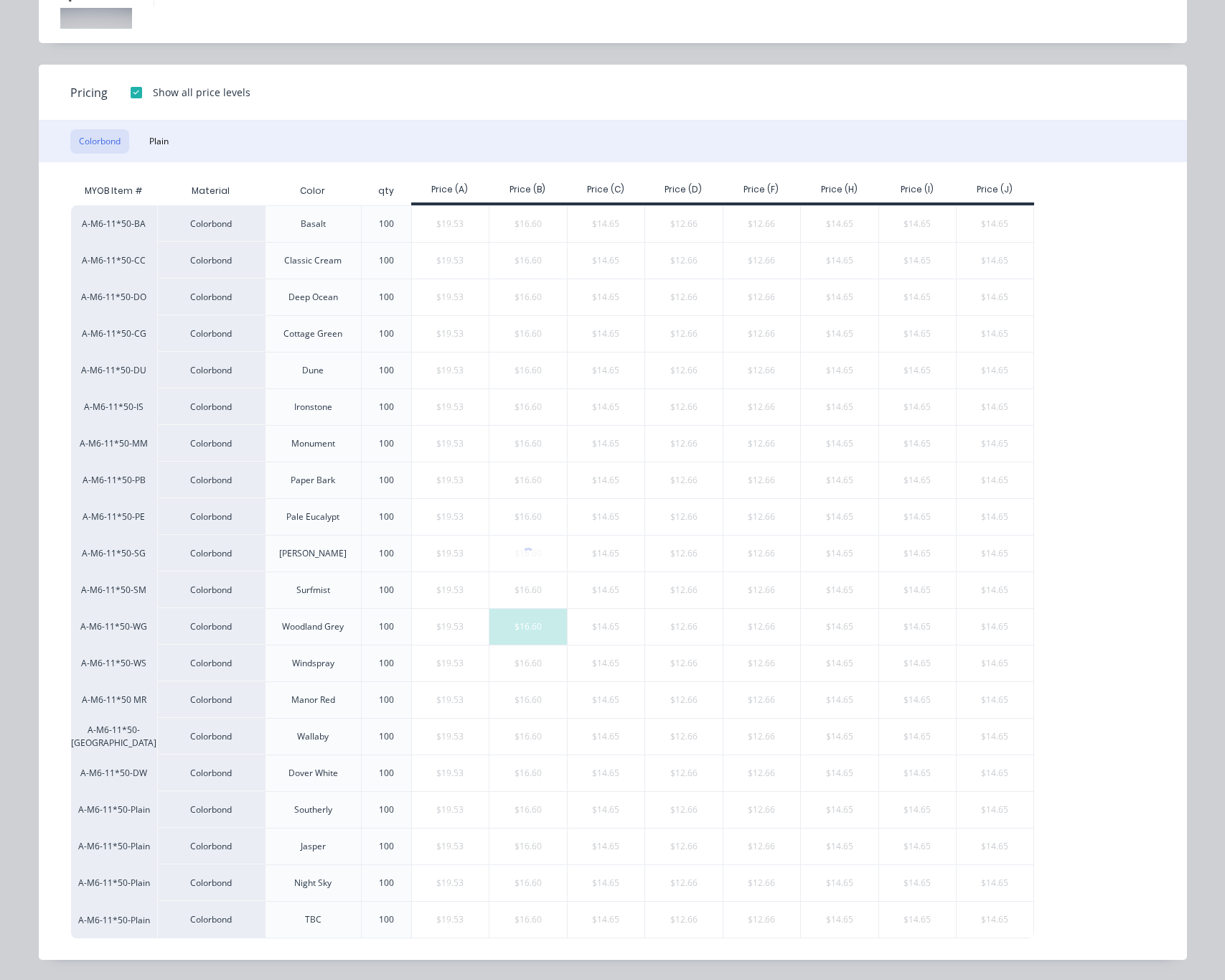 The image size is (1225, 980). I want to click on div: Deep Ocean, so click(313, 297).